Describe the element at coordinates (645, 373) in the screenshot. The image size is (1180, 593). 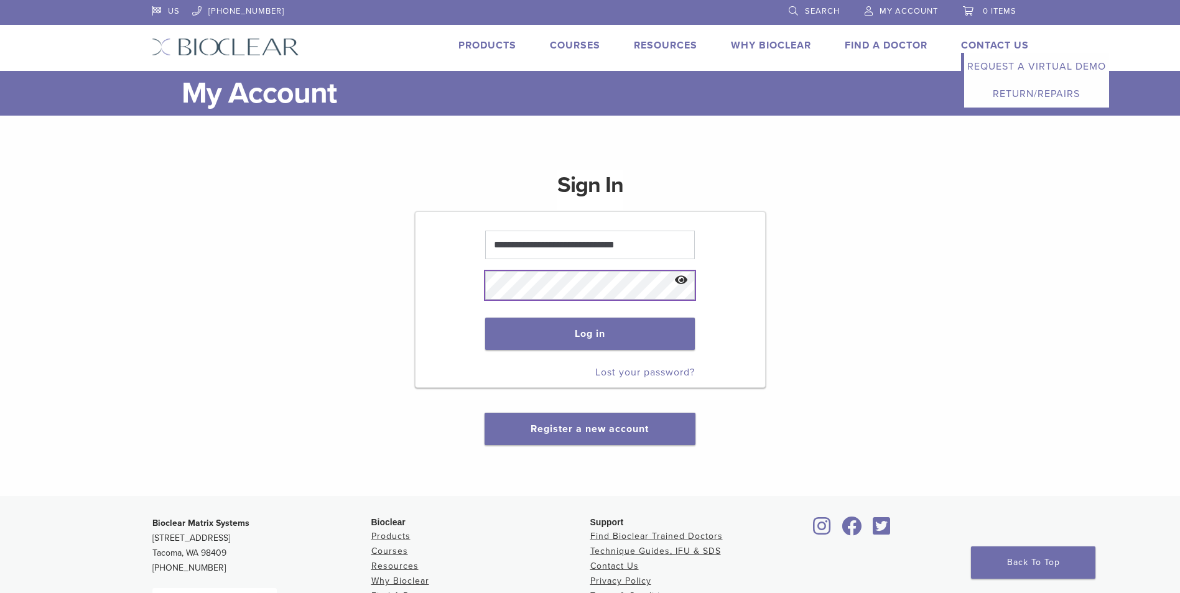
I see `a: Lost your password?` at that location.